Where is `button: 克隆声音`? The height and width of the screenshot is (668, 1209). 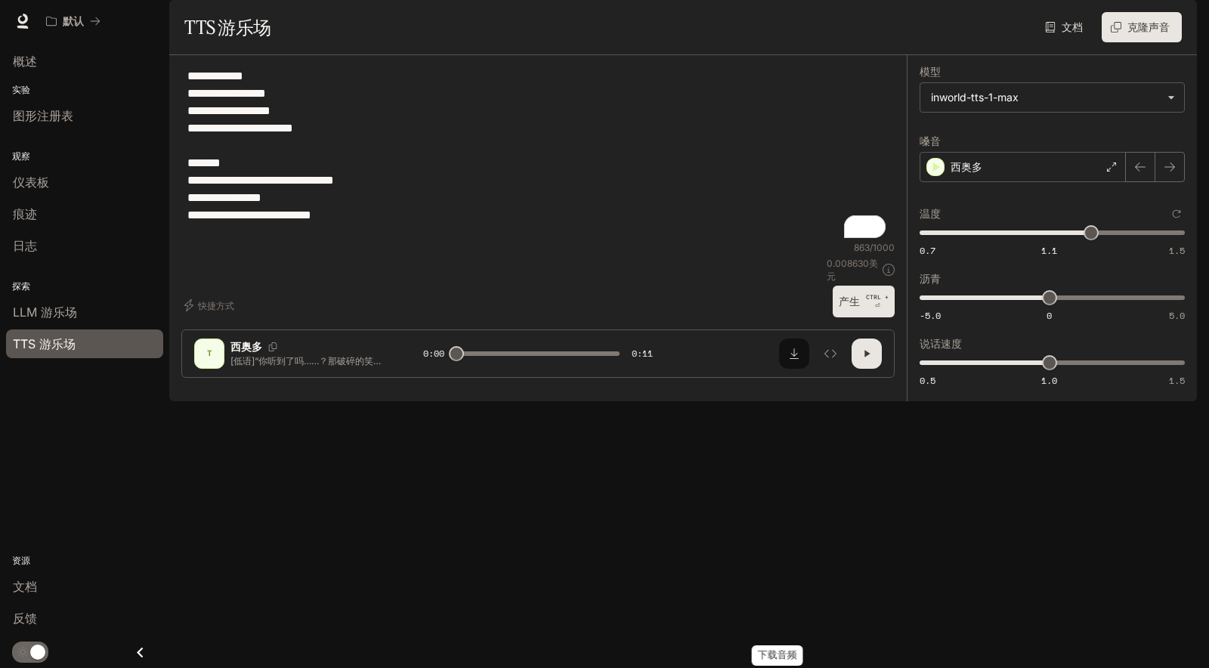
button: 克隆声音 is located at coordinates (1141, 27).